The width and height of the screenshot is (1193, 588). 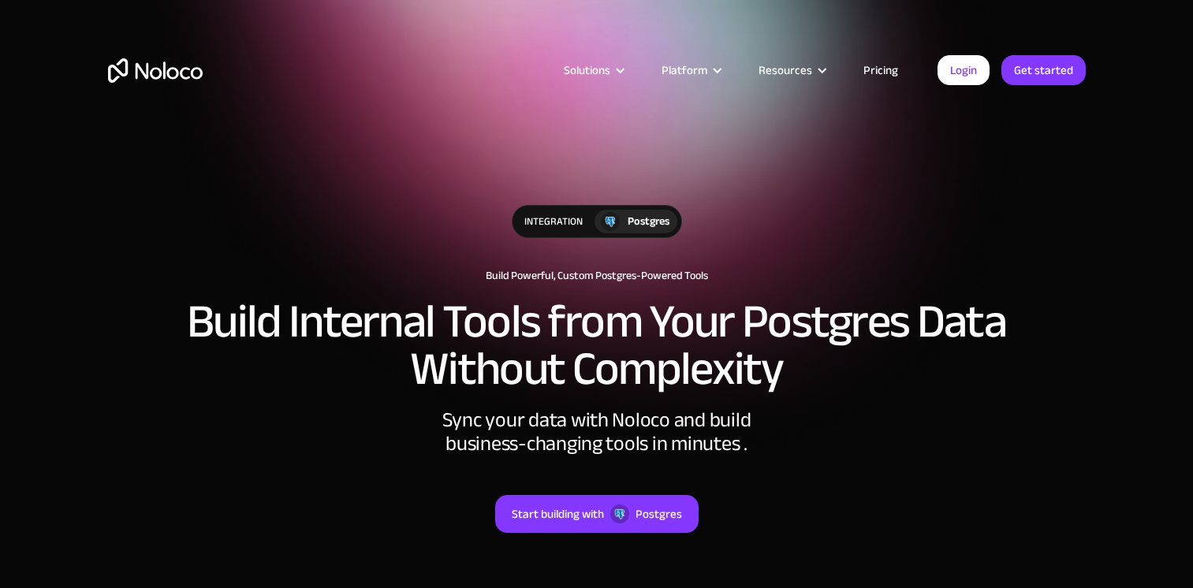 What do you see at coordinates (597, 432) in the screenshot?
I see `div: Sync your data with Noloco and build business-changing tools in minutes .` at bounding box center [597, 432].